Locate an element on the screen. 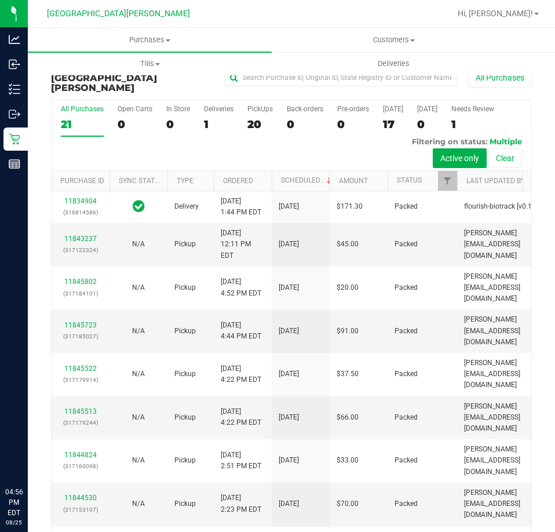 The height and width of the screenshot is (532, 555). a: Scheduled is located at coordinates (307, 180).